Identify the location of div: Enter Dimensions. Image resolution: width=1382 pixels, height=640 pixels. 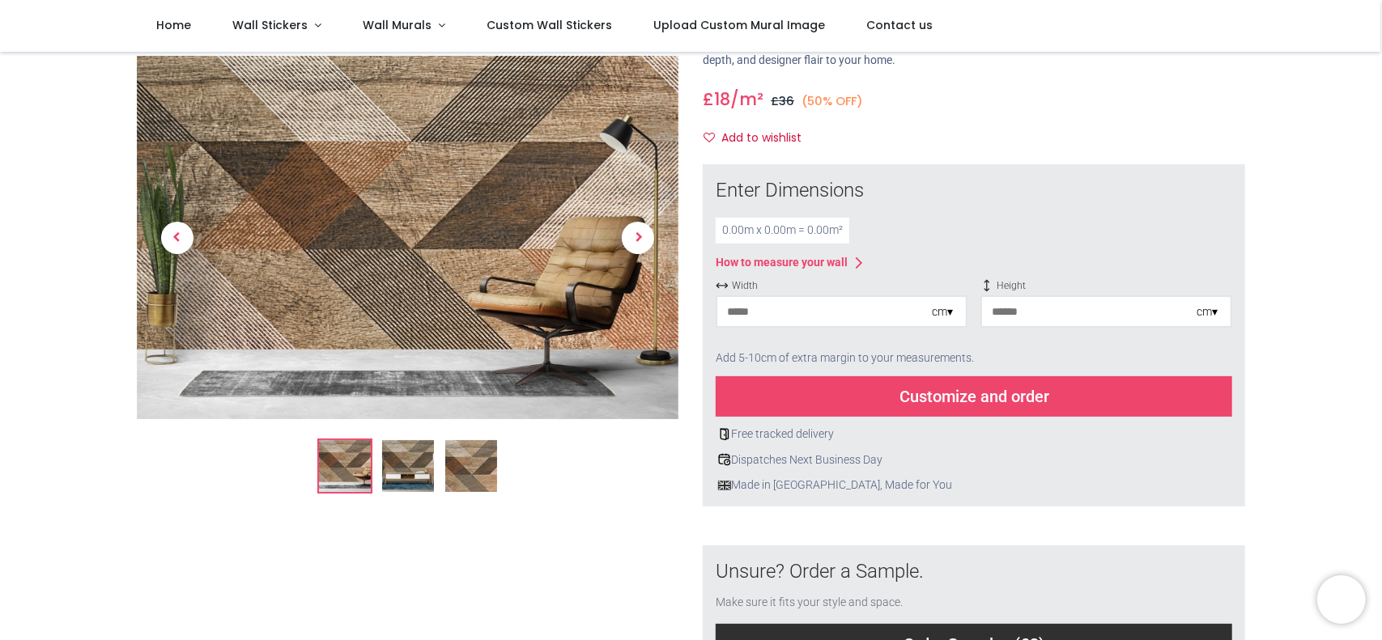
(974, 191).